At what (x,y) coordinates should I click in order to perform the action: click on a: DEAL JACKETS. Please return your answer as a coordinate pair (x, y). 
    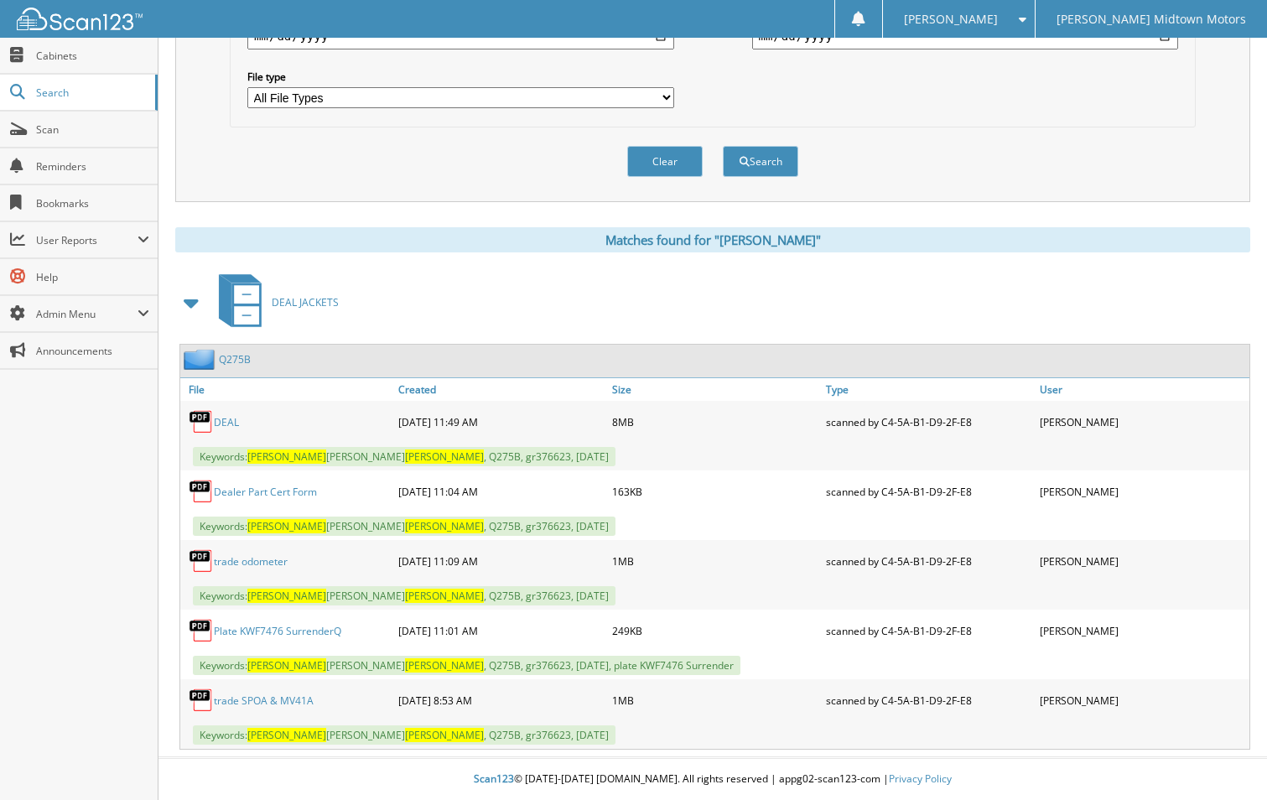
    Looking at the image, I should click on (273, 302).